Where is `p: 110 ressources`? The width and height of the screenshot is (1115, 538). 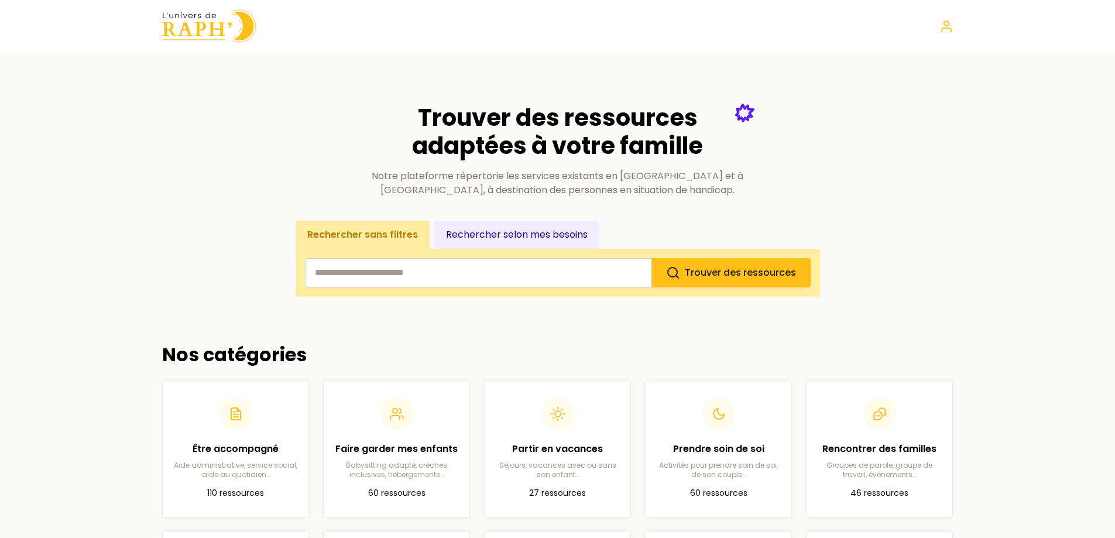 p: 110 ressources is located at coordinates (235, 493).